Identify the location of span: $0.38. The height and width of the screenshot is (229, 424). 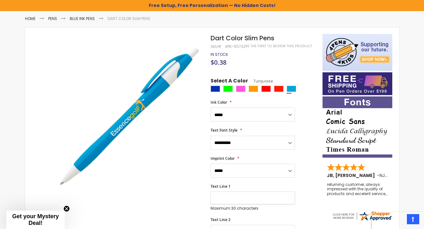
(219, 62).